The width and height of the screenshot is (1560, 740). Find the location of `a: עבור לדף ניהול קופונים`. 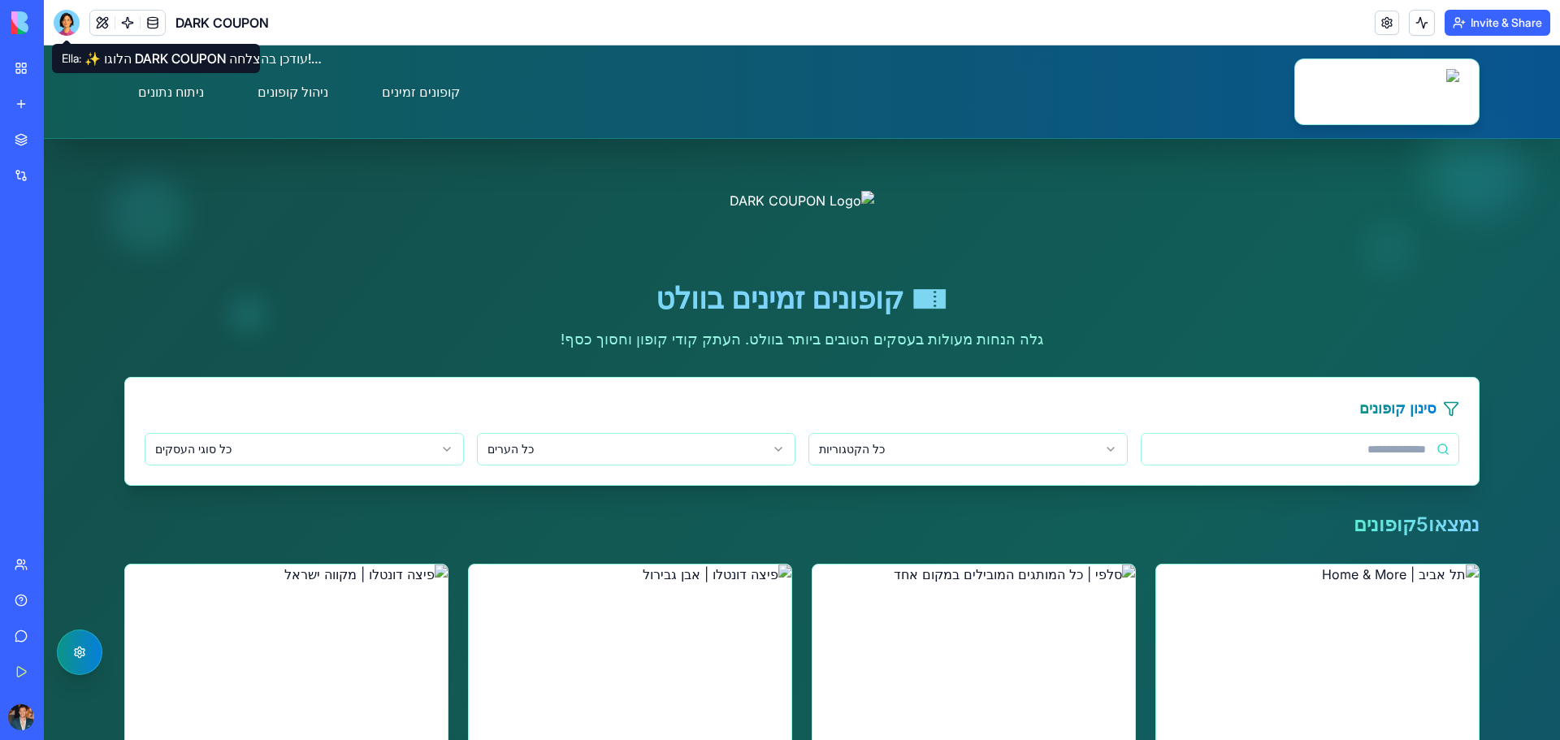

a: עבור לדף ניהול קופונים is located at coordinates (249, 46).